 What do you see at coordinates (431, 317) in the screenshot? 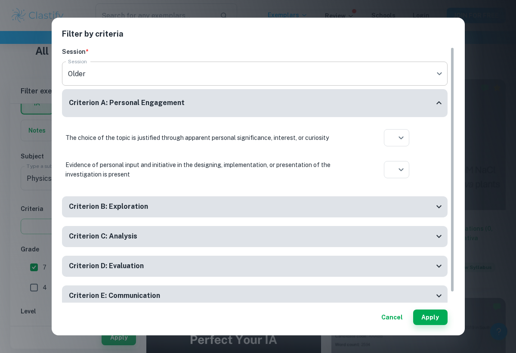
I see `button: Apply` at bounding box center [431, 317].